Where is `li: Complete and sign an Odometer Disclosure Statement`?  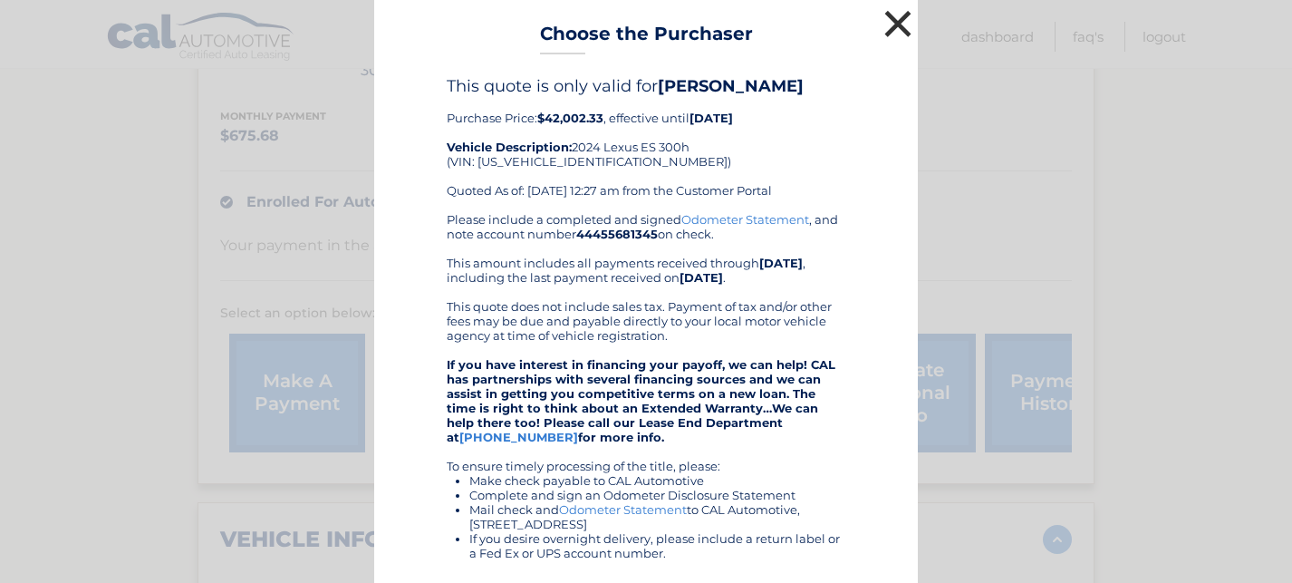 li: Complete and sign an Odometer Disclosure Statement is located at coordinates (657, 495).